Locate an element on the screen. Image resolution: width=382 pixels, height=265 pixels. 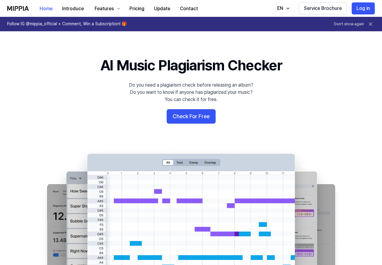
h1: Follow IG @mippia_official + Comment, Win a Subscription! 🎁 is located at coordinates (67, 24).